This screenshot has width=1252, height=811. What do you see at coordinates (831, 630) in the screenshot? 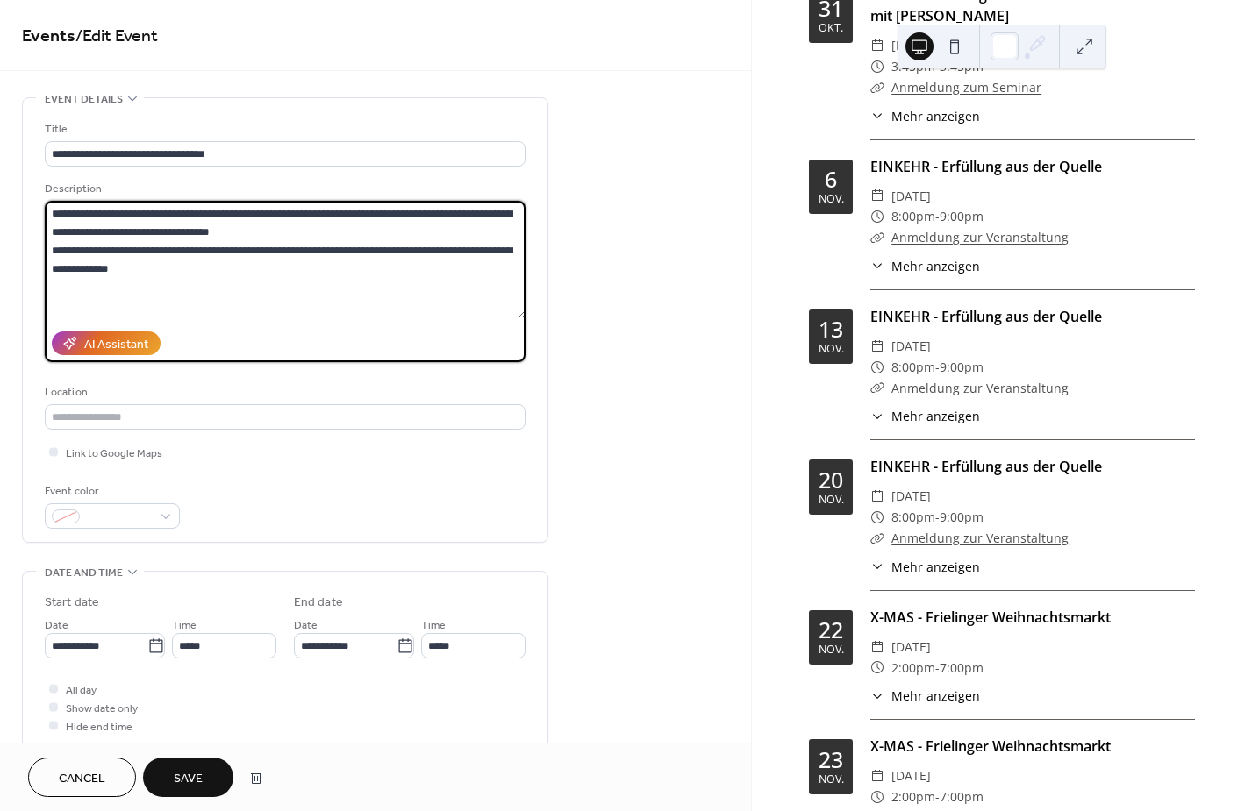
I see `div: 22` at bounding box center [831, 630].